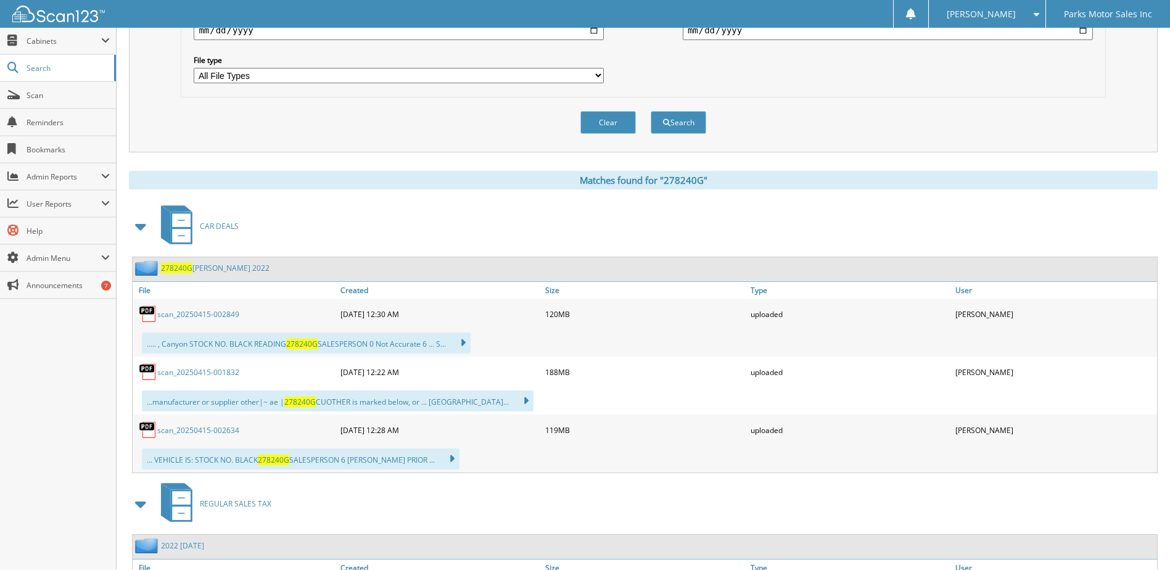  Describe the element at coordinates (1108, 14) in the screenshot. I see `span: Parks Motor Sales Inc` at that location.